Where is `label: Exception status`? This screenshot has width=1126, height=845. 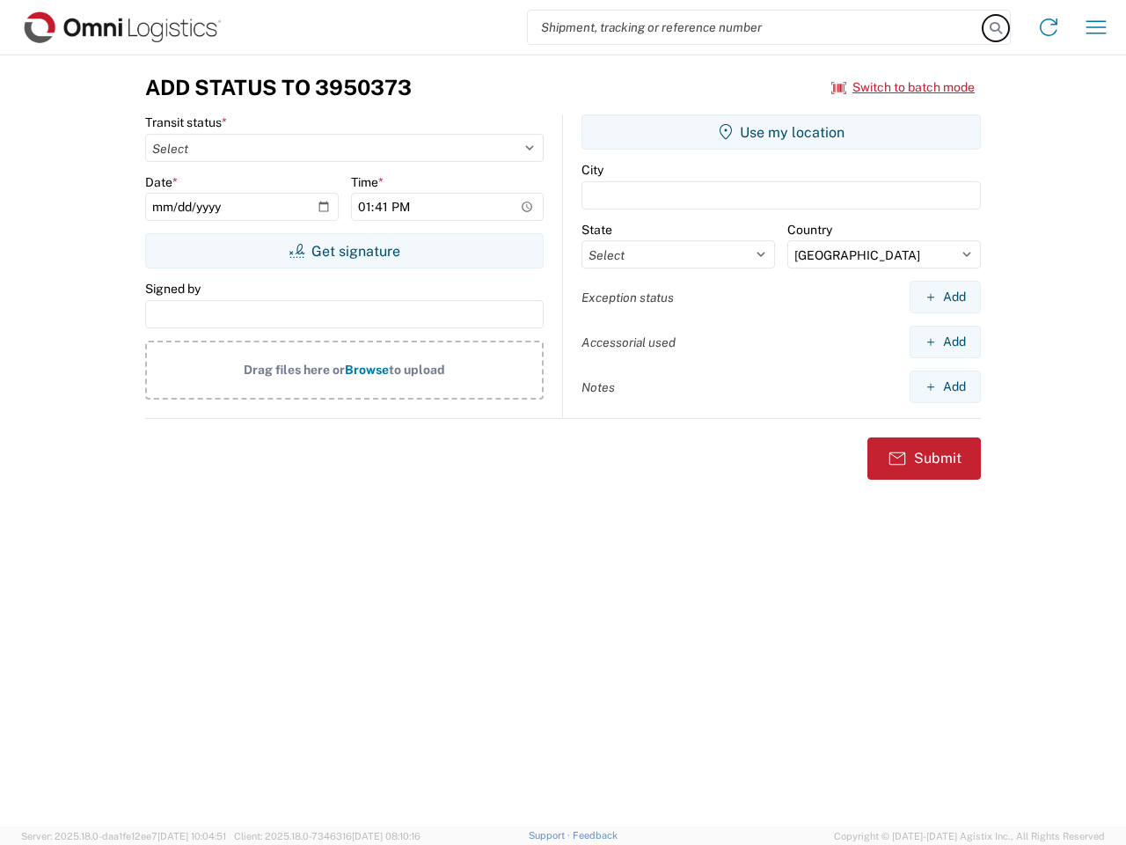 label: Exception status is located at coordinates (627, 297).